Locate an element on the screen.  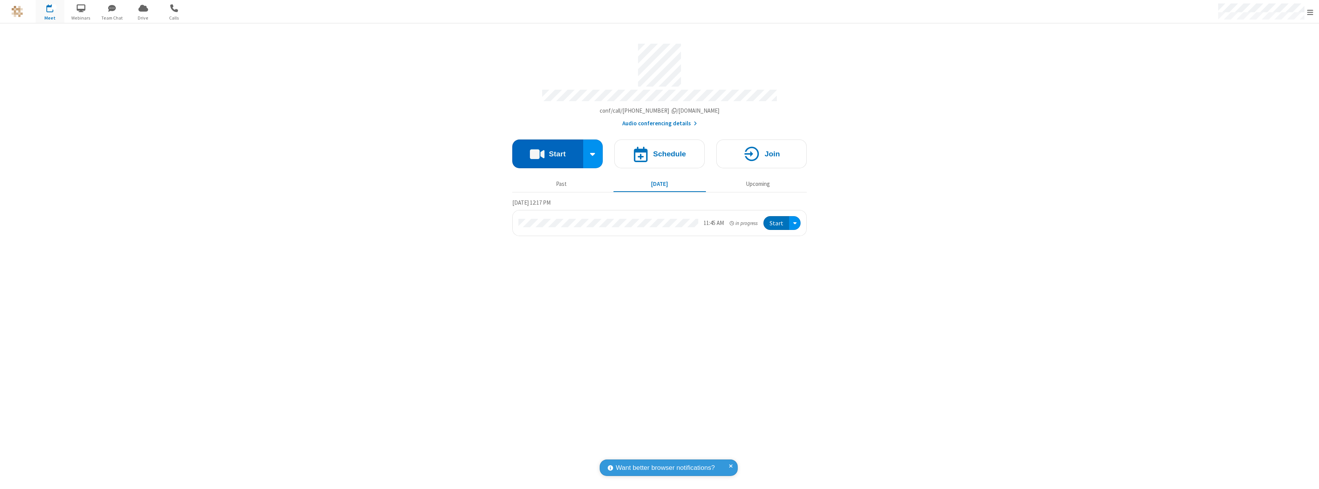
div: 11:45 AM is located at coordinates (713, 223).